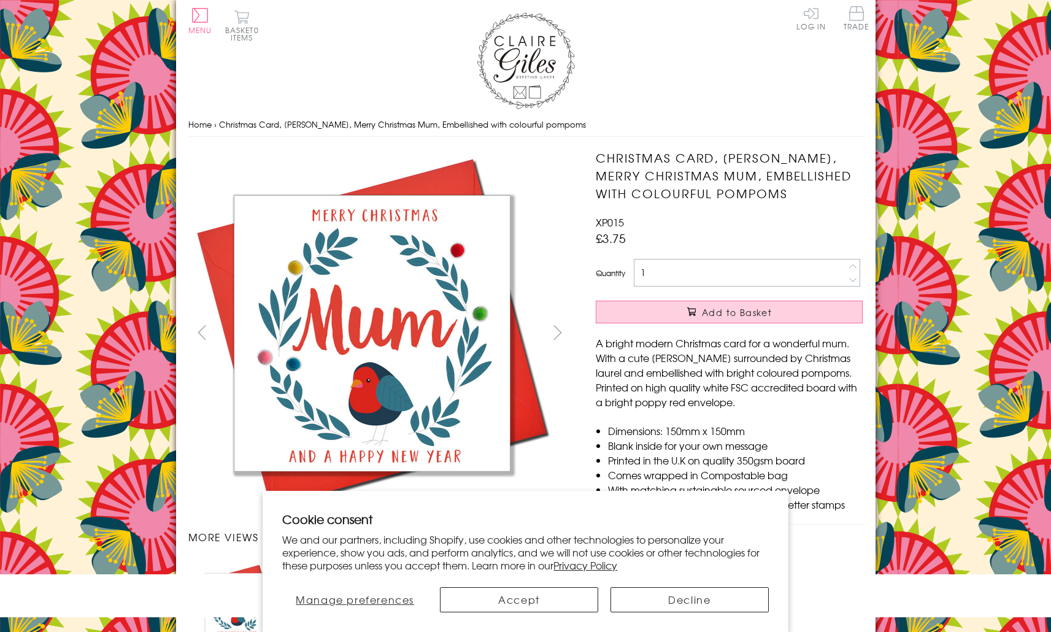 This screenshot has height=632, width=1051. Describe the element at coordinates (557, 332) in the screenshot. I see `button: next` at that location.